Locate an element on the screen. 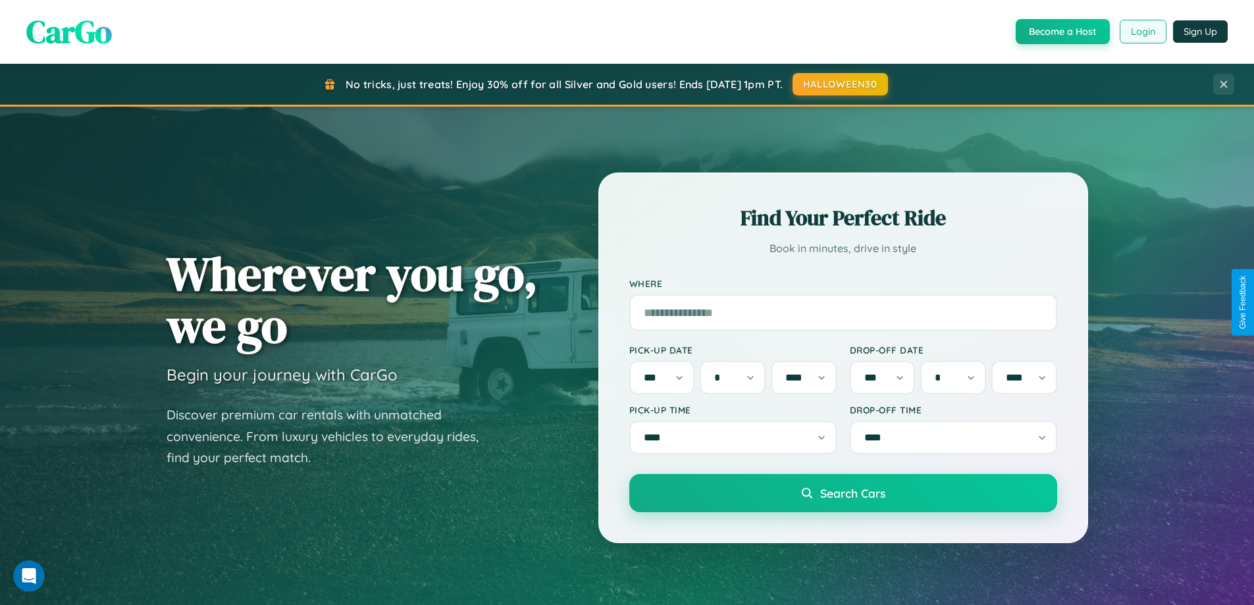  label: Drop-off Date is located at coordinates (953, 349).